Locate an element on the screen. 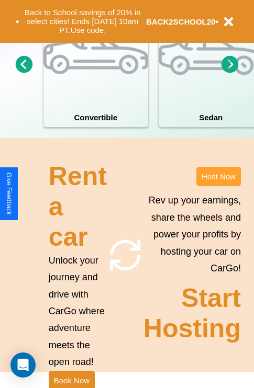 Image resolution: width=254 pixels, height=388 pixels. h2: Start Hosting is located at coordinates (192, 313).